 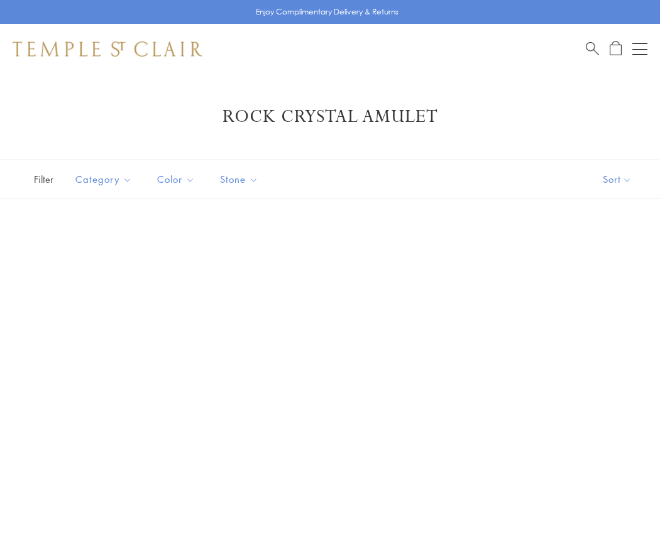 What do you see at coordinates (640, 49) in the screenshot?
I see `button: Open navigation` at bounding box center [640, 49].